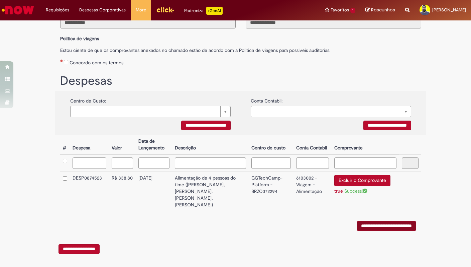 Image resolution: width=471 pixels, height=267 pixels. I want to click on span: 1, so click(353, 10).